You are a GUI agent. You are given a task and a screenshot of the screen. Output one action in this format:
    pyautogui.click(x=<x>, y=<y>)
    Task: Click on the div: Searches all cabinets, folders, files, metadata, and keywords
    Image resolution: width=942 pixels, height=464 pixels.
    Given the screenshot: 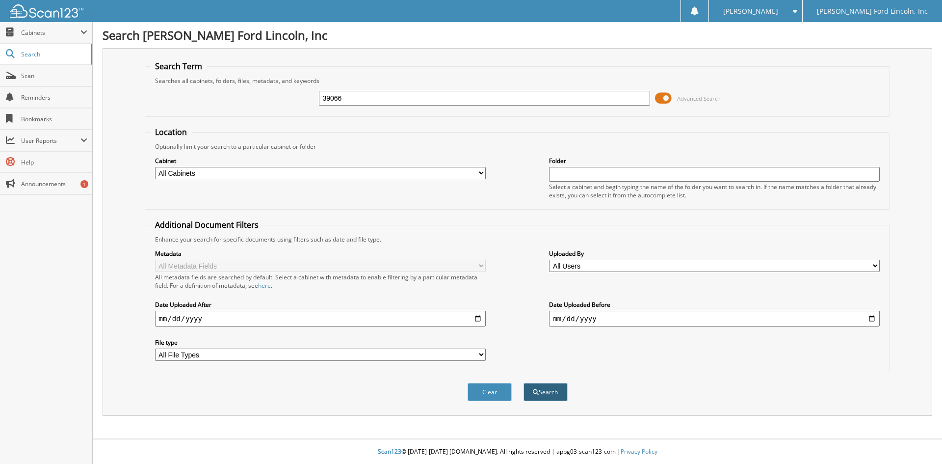 What is the action you would take?
    pyautogui.click(x=518, y=80)
    